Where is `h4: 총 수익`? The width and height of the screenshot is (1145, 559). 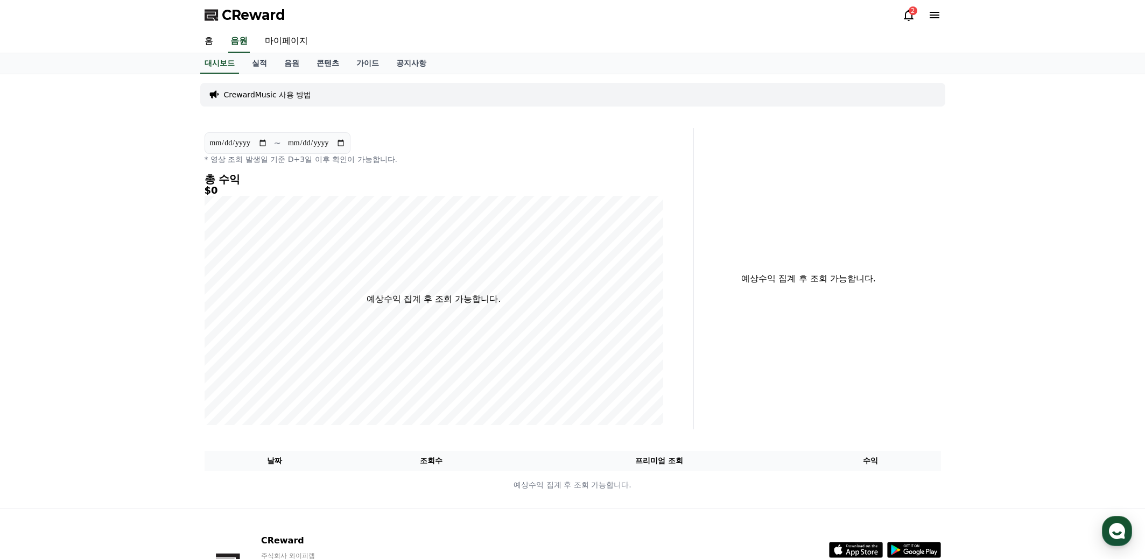 h4: 총 수익 is located at coordinates (434, 179).